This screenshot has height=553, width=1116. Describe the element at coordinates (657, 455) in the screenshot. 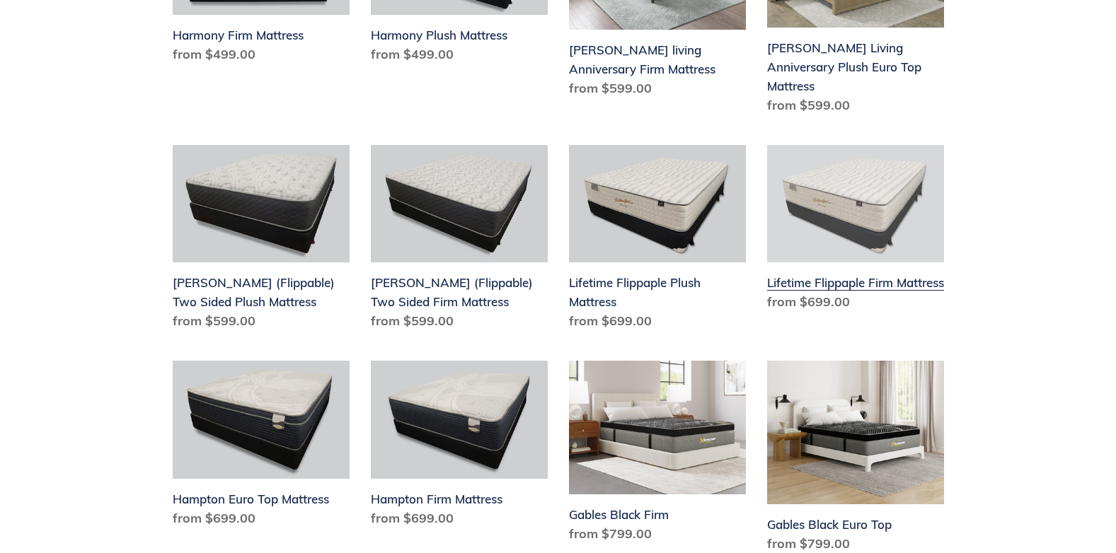

I see `a: Gables Black Firm` at that location.